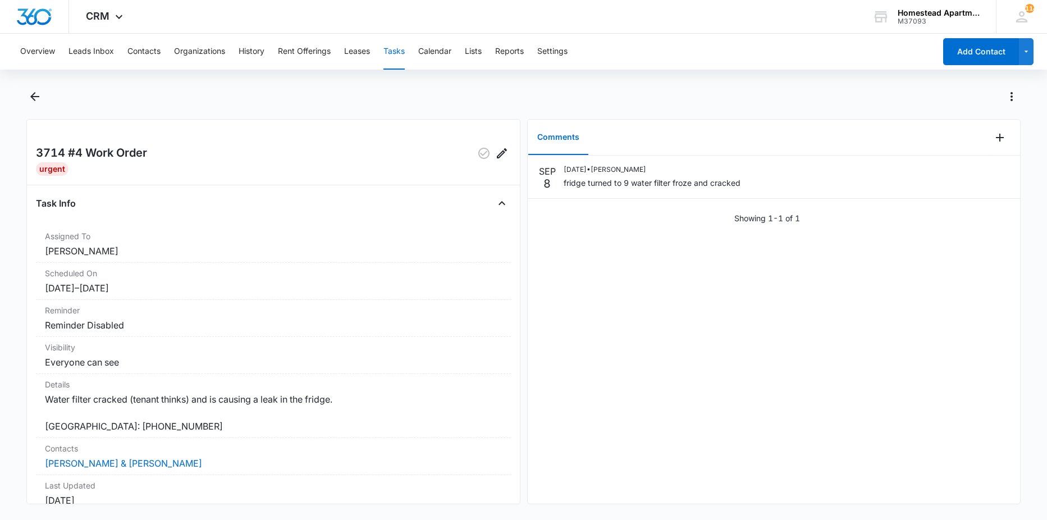 This screenshot has width=1047, height=520. I want to click on button: Settings, so click(552, 52).